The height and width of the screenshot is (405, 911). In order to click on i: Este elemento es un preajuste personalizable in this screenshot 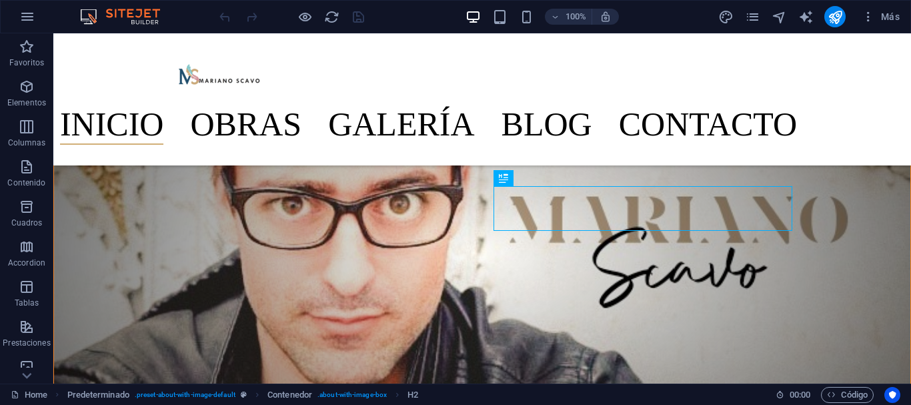, I will do `click(243, 394)`.